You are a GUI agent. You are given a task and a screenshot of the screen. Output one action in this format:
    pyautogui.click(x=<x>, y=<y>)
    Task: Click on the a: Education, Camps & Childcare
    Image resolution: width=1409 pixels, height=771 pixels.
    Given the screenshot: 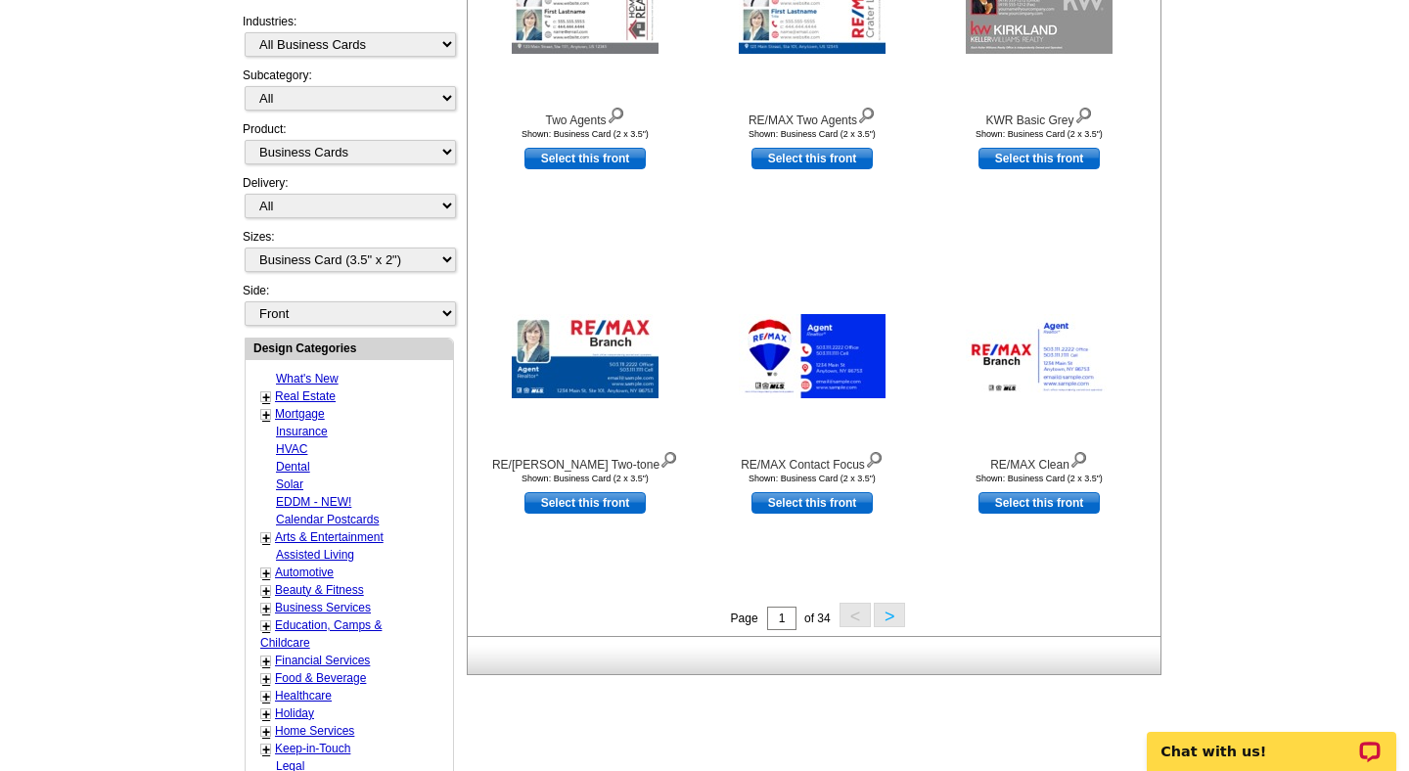 What is the action you would take?
    pyautogui.click(x=321, y=634)
    